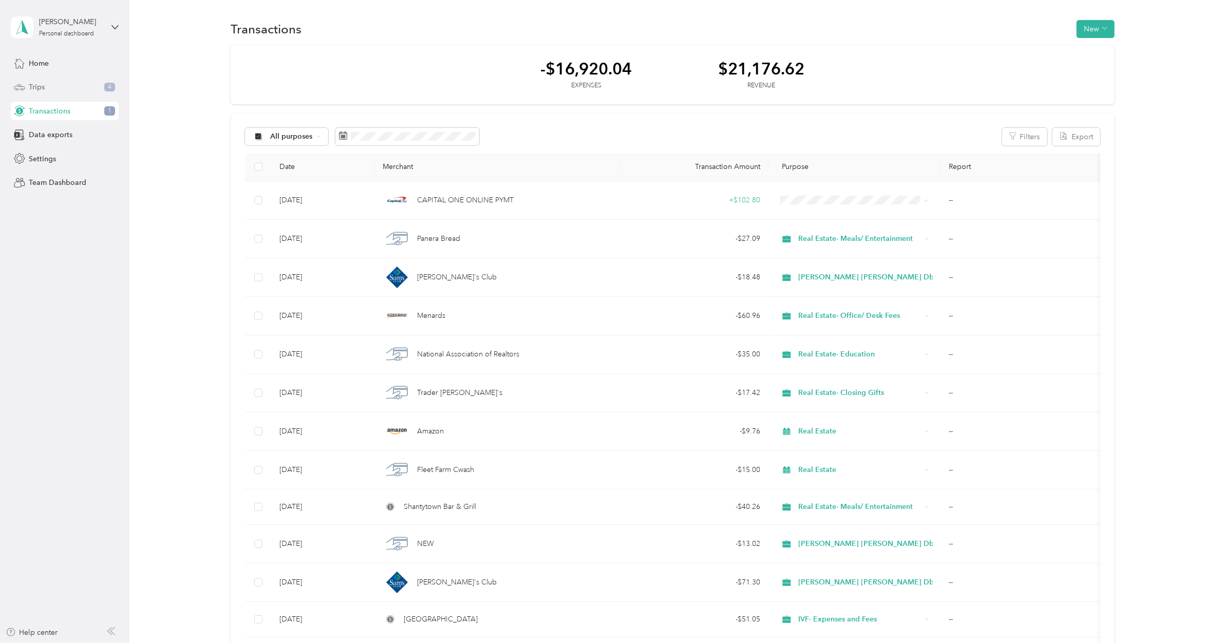 The image size is (1221, 643). Describe the element at coordinates (397, 431) in the screenshot. I see `img: Amazon` at that location.